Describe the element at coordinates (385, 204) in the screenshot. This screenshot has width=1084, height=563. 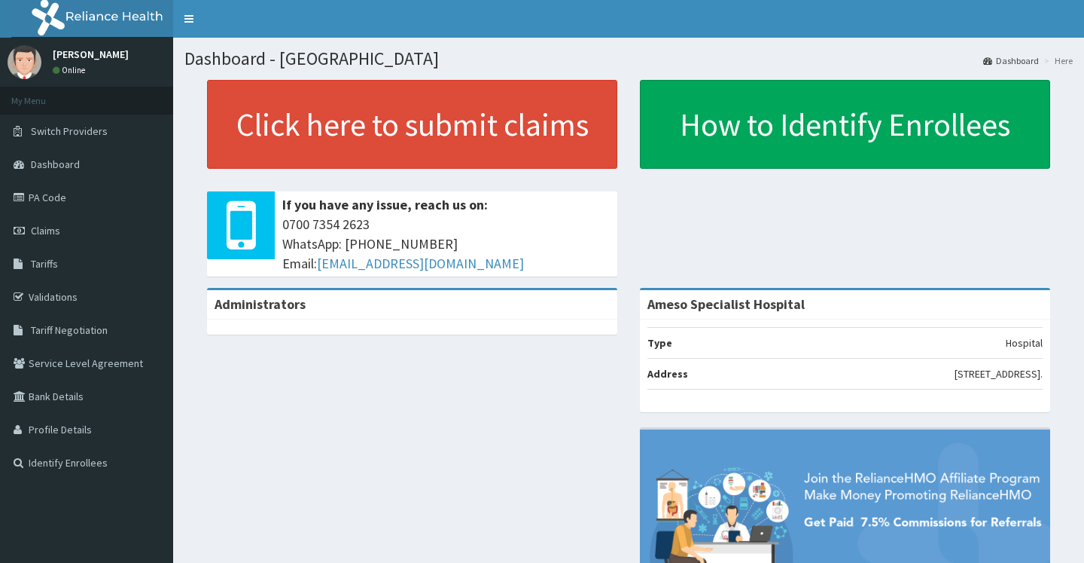
I see `b: If you have any issue, reach us on:` at that location.